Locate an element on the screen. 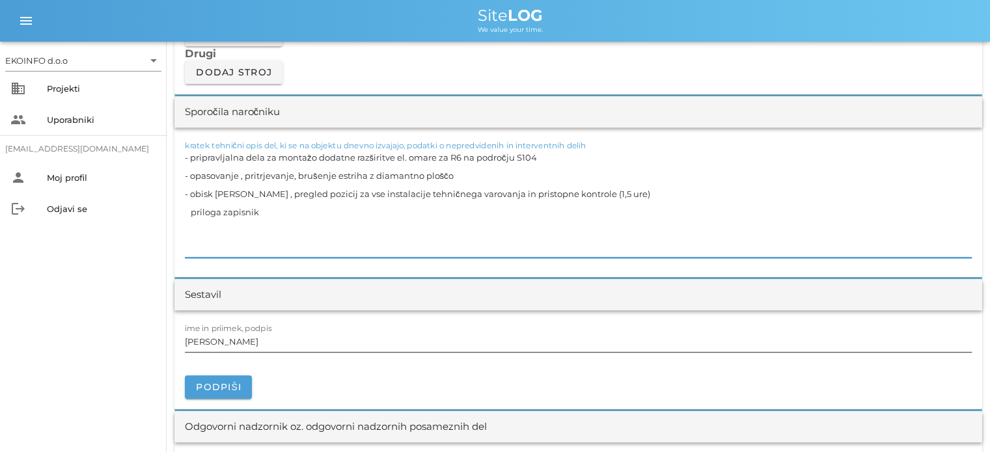 The height and width of the screenshot is (452, 990). i: logout is located at coordinates (18, 209).